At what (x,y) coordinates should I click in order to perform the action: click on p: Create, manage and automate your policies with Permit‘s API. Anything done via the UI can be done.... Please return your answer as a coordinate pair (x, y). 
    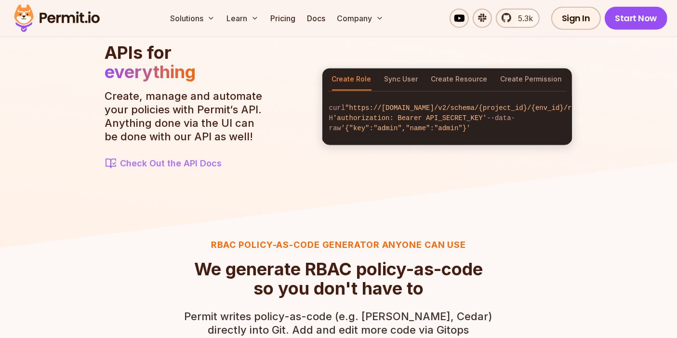
    Looking at the image, I should click on (187, 116).